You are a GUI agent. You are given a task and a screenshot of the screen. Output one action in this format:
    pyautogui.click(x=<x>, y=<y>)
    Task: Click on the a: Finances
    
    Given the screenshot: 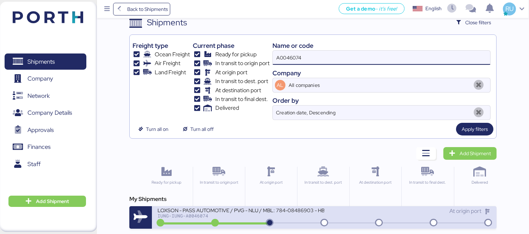 What is the action you would take?
    pyautogui.click(x=45, y=147)
    